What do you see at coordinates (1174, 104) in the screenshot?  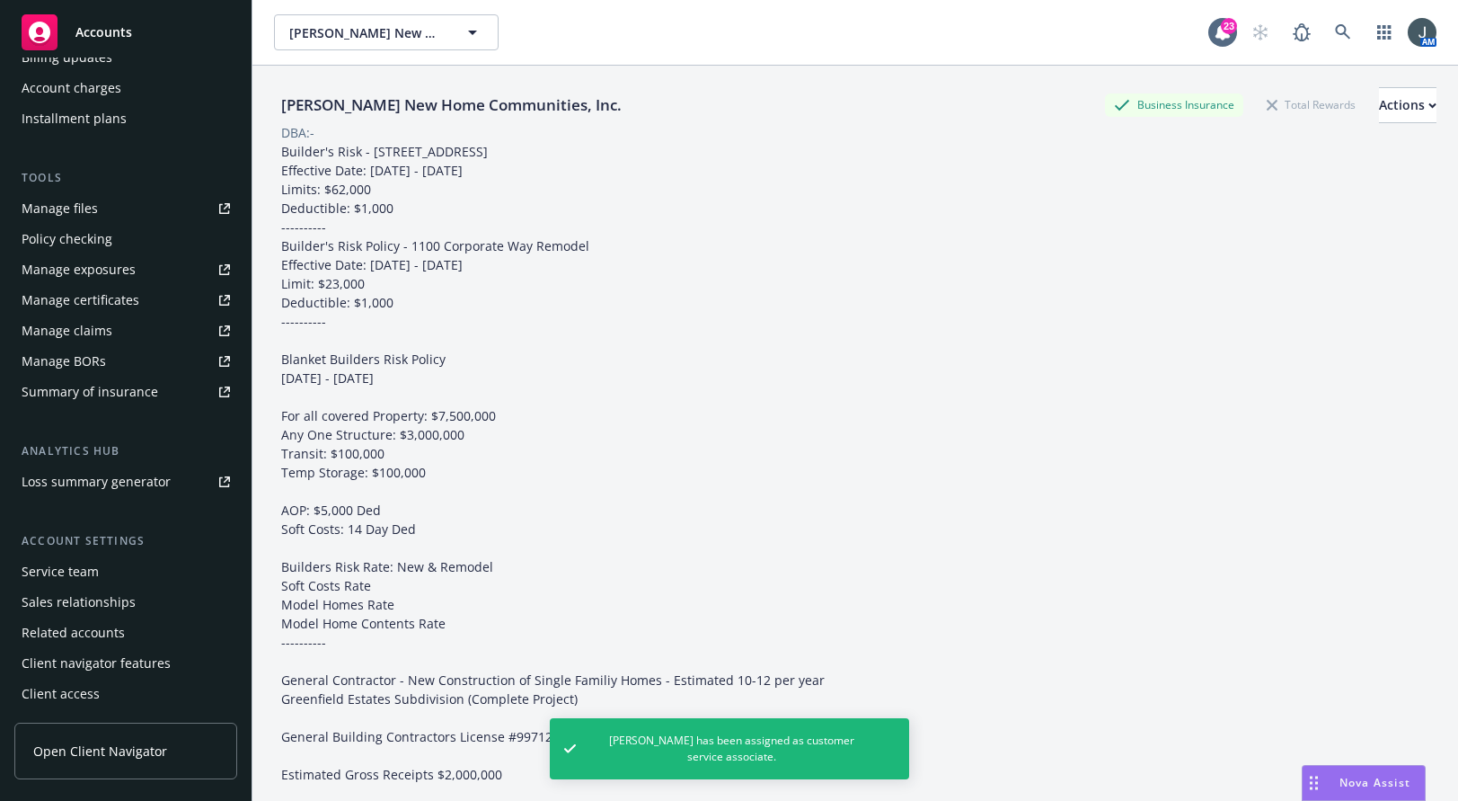 I see `div: Business Insurance` at bounding box center [1174, 104].